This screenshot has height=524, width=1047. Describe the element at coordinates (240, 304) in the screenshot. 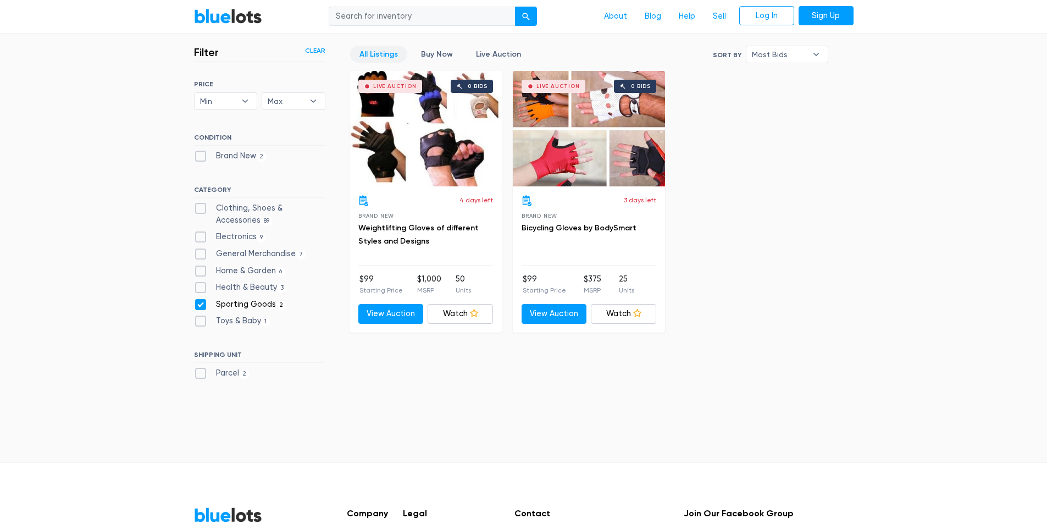

I see `label: Sporting Goods` at that location.